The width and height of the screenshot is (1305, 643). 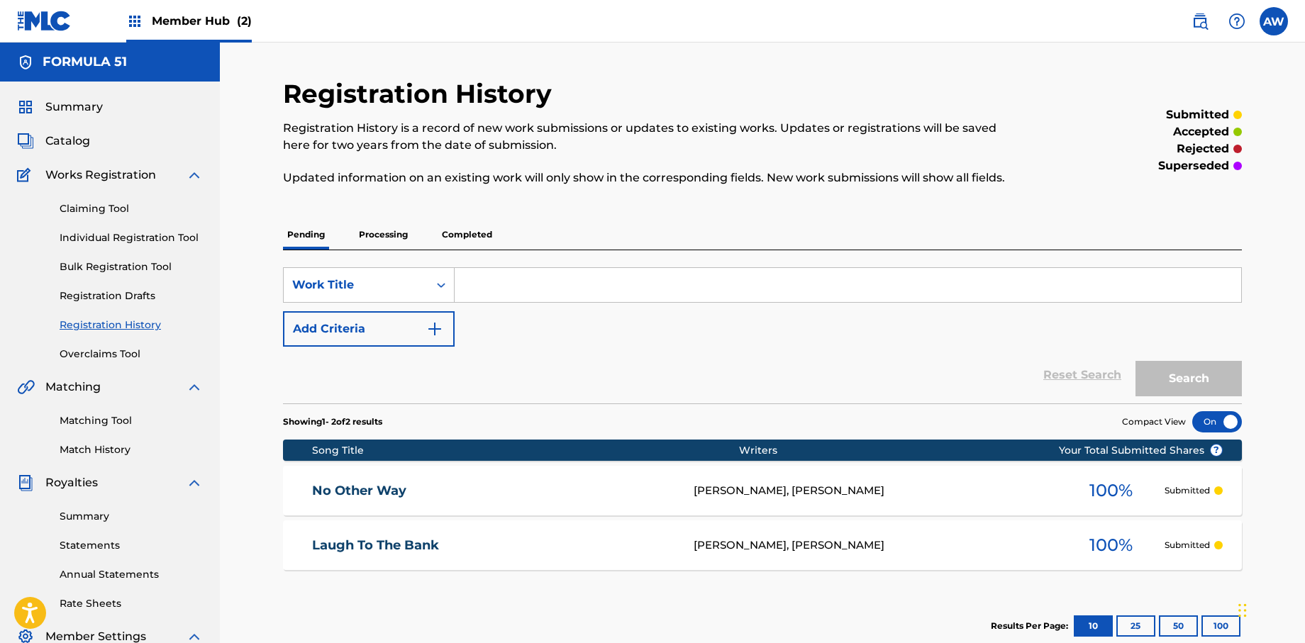 I want to click on a: Matching Tool, so click(x=131, y=420).